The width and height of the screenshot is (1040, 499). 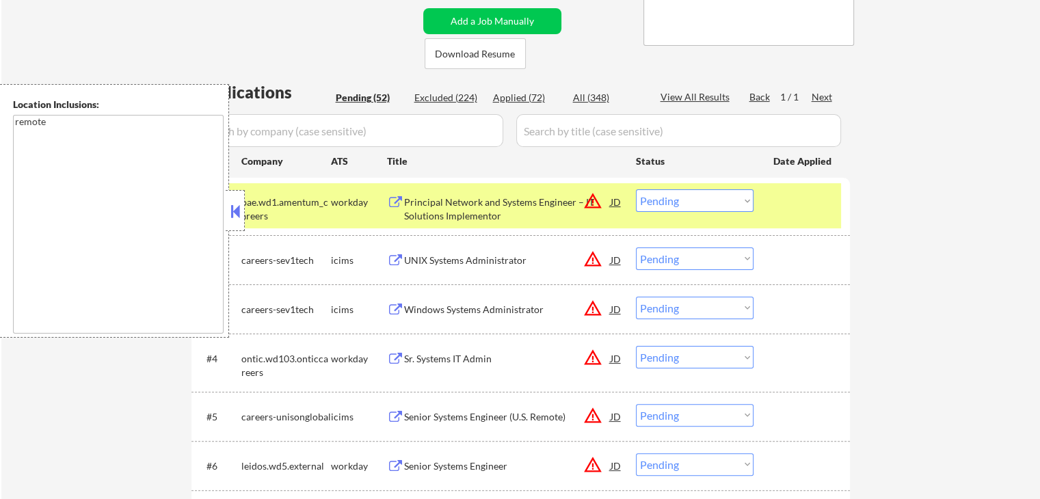 What do you see at coordinates (349, 131) in the screenshot?
I see `input: Search by company (case sensitive)` at bounding box center [349, 131].